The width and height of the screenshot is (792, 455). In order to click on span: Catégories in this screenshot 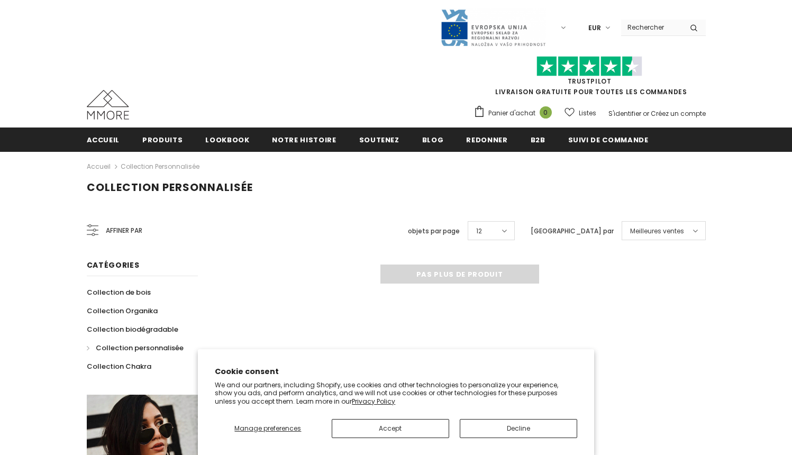, I will do `click(113, 265)`.